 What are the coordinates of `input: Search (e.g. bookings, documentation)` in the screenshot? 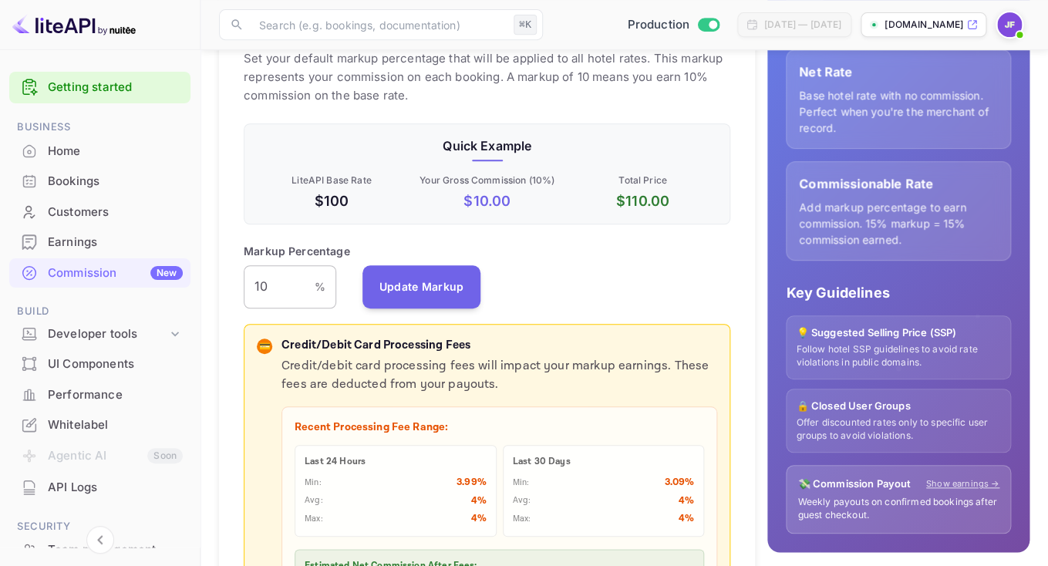 It's located at (379, 25).